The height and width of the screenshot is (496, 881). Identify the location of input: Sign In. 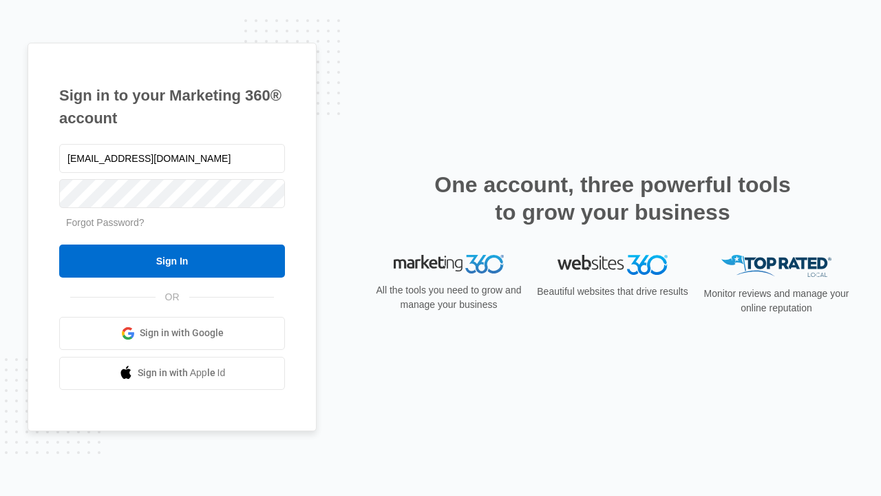
(172, 261).